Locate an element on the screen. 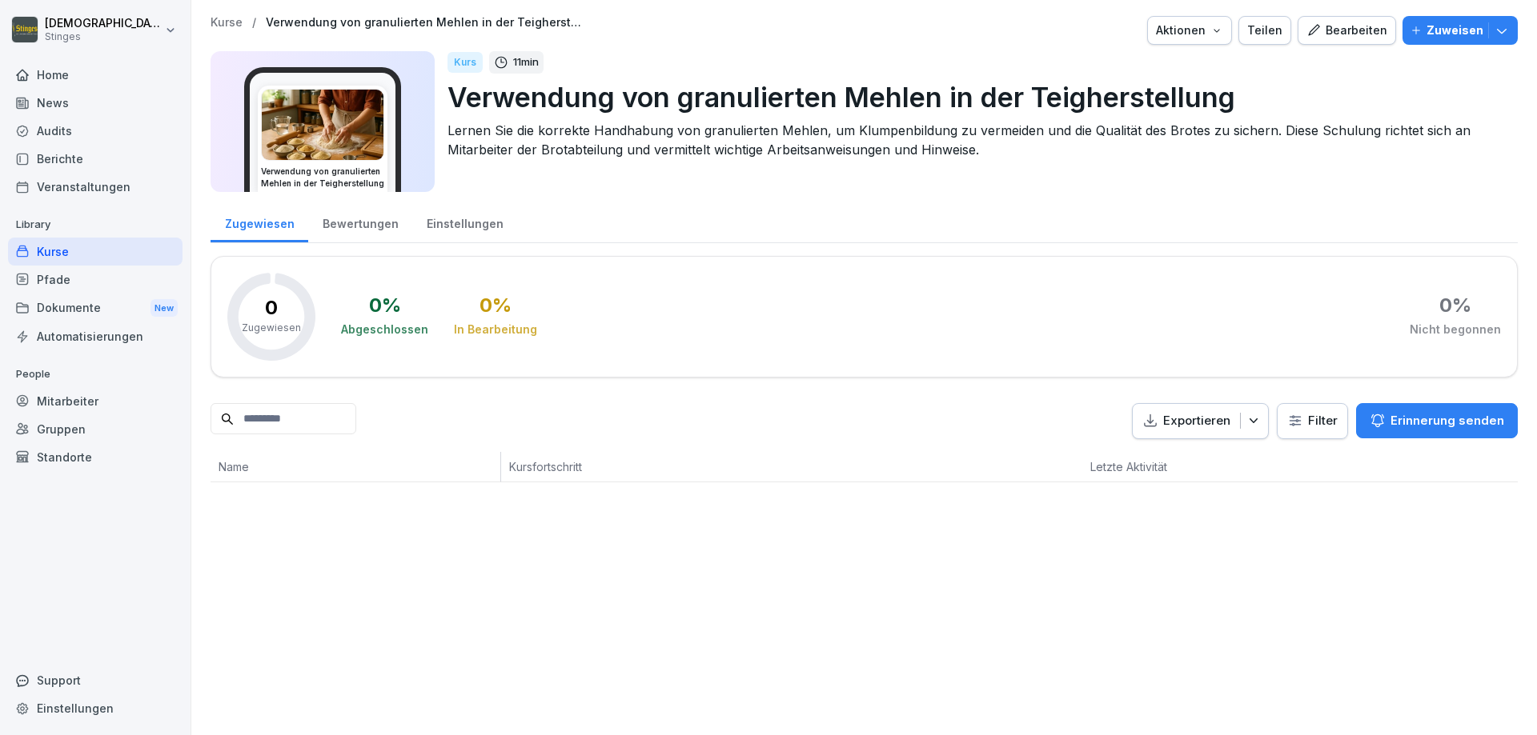  a: DokumenteNew is located at coordinates (95, 308).